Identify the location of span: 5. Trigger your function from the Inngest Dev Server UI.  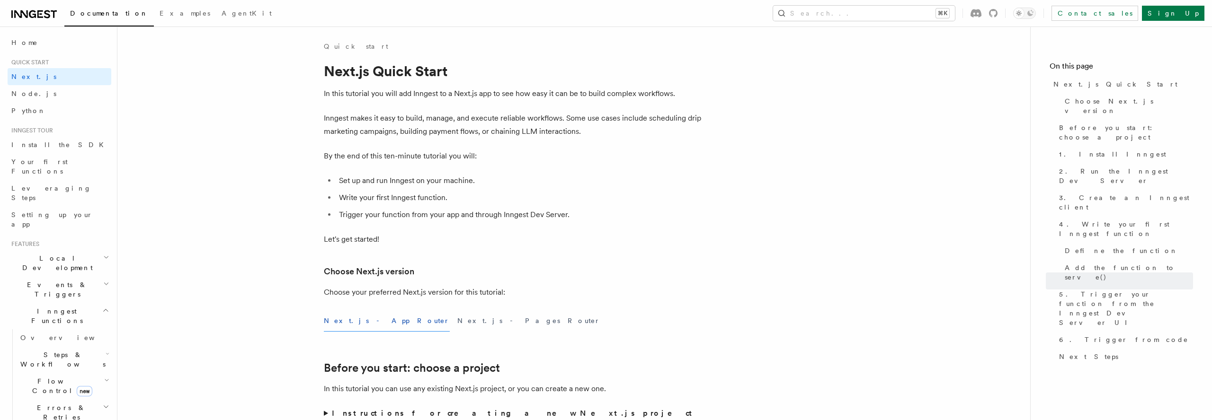
(1125, 309).